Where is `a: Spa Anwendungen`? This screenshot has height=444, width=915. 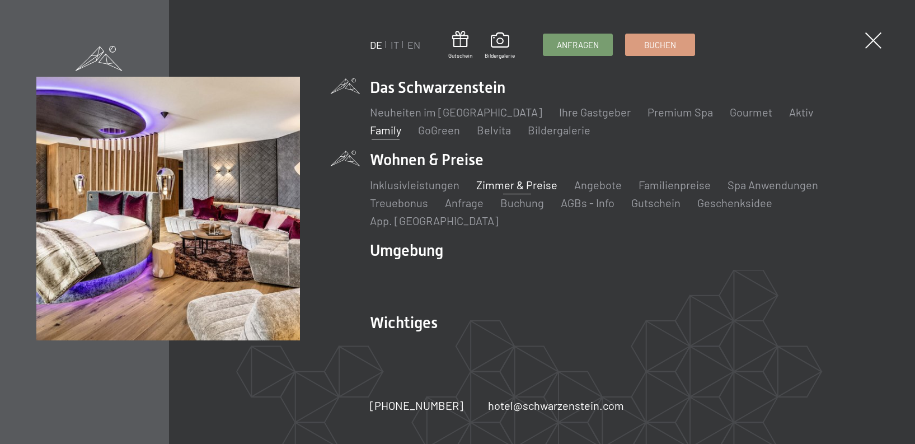 a: Spa Anwendungen is located at coordinates (773, 185).